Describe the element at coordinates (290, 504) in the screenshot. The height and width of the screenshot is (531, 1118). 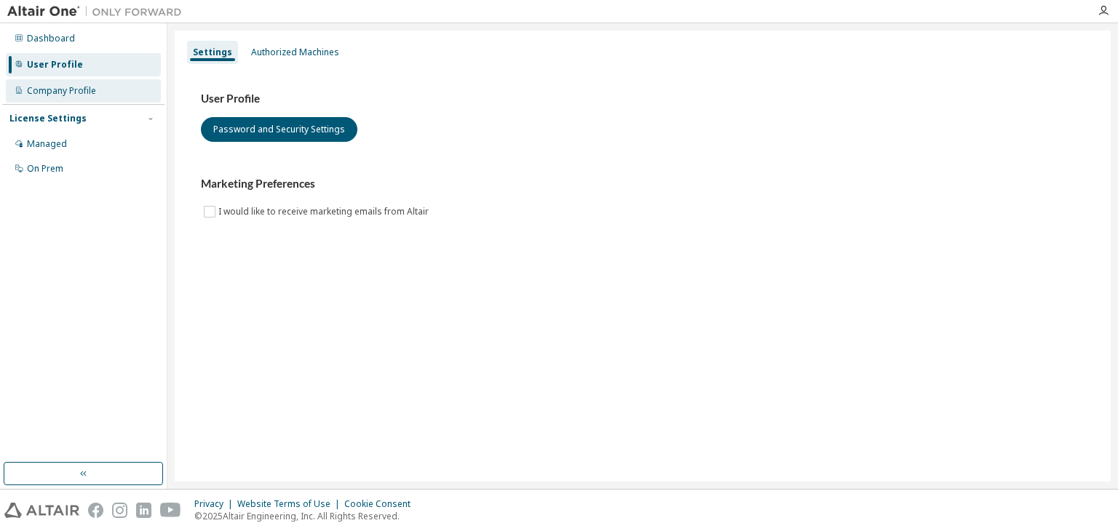
I see `div: Website Terms of Use` at that location.